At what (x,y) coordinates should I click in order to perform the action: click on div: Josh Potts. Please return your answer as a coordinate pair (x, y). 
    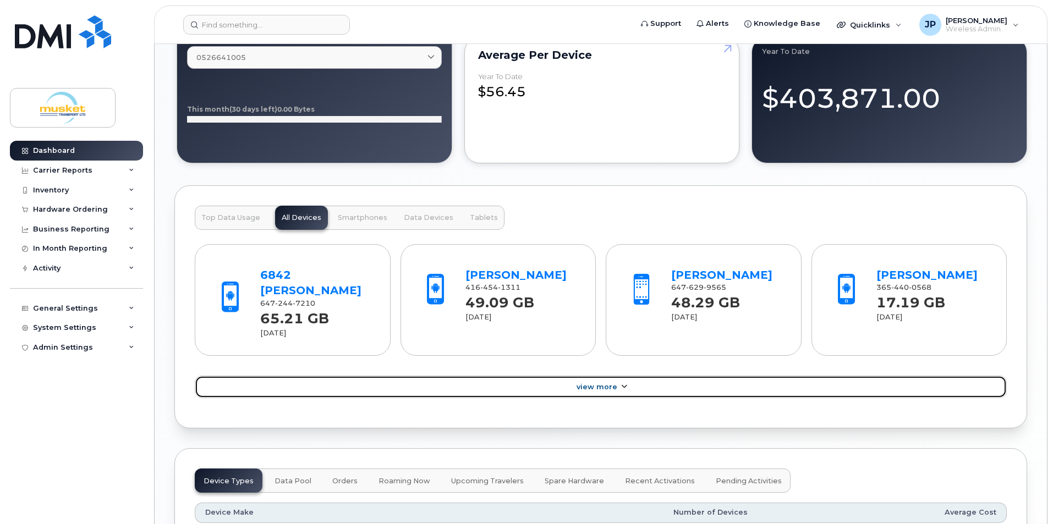
    Looking at the image, I should click on (969, 25).